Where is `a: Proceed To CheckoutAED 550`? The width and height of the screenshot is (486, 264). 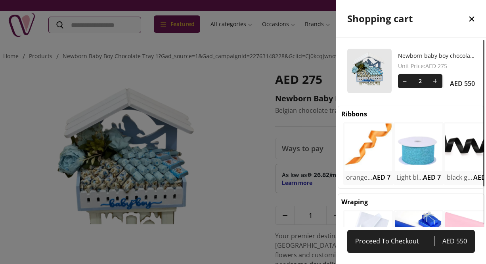
a: Proceed To CheckoutAED 550 is located at coordinates (411, 242).